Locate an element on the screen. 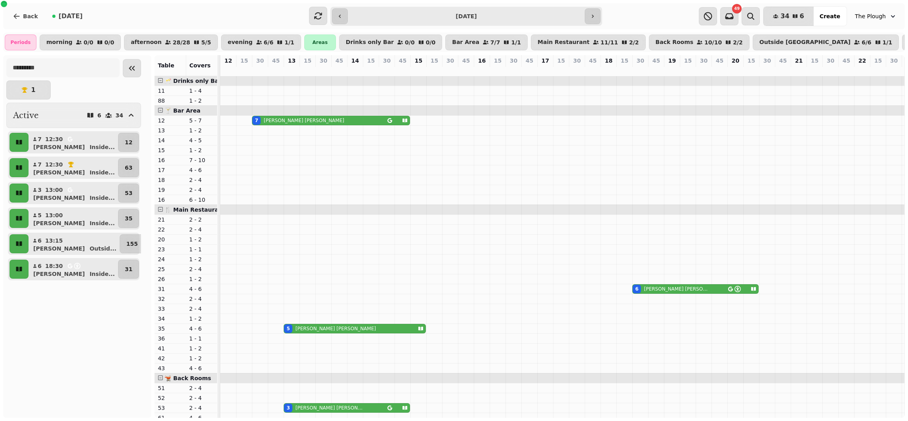 Image resolution: width=908 pixels, height=421 pixels. button: Drinks only Bar0/00/0 is located at coordinates (391, 42).